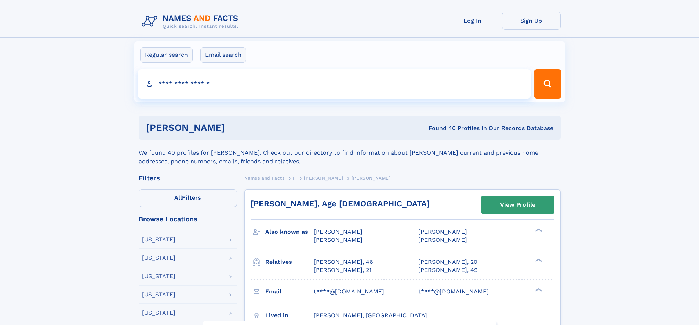 Image resolution: width=699 pixels, height=325 pixels. I want to click on div: Browse Locations, so click(188, 219).